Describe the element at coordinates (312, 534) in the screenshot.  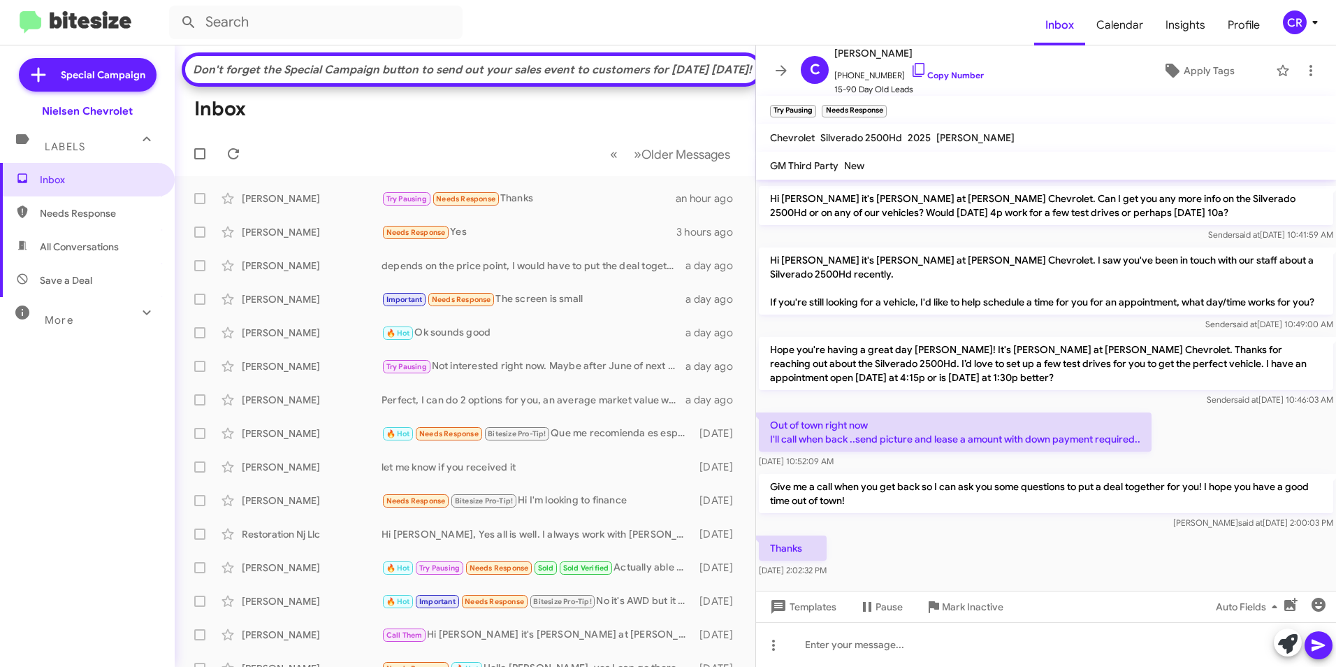
I see `div: Restoration Nj Llc` at that location.